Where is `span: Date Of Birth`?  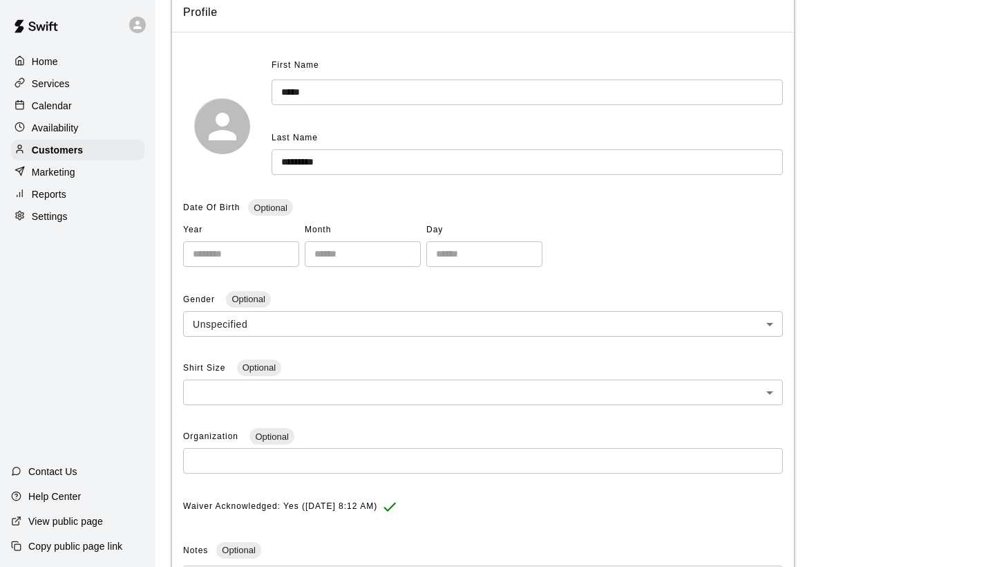
span: Date Of Birth is located at coordinates (211, 207).